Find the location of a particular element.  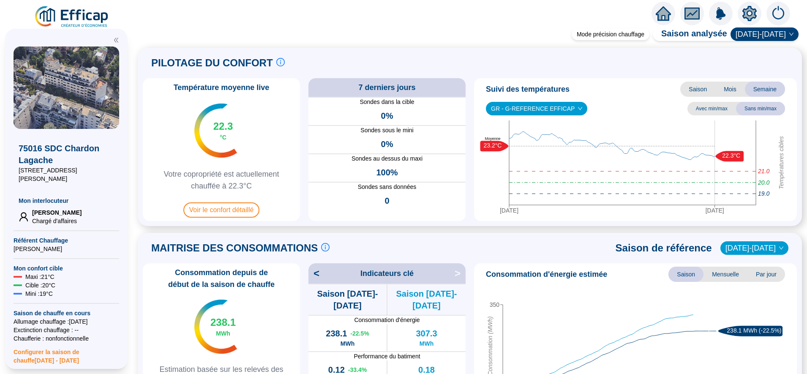

span: PILOTAGE DU CONFORT is located at coordinates (212, 63).